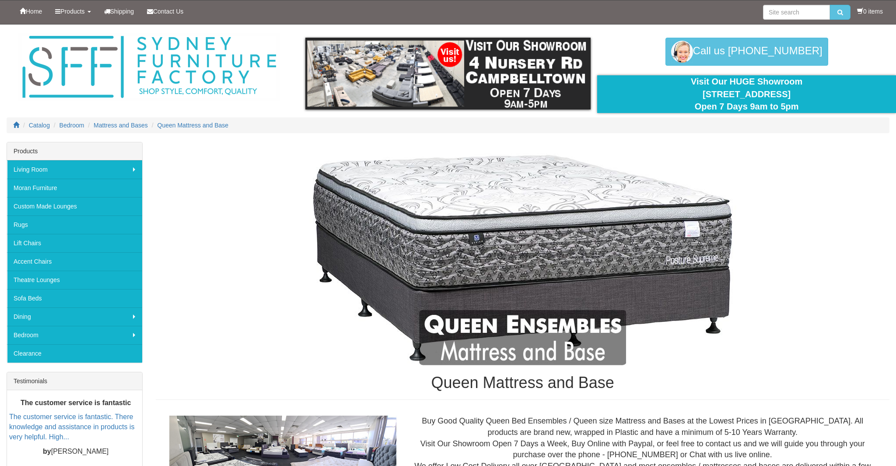 This screenshot has height=466, width=896. What do you see at coordinates (74, 206) in the screenshot?
I see `a: Custom Made Lounges` at bounding box center [74, 206].